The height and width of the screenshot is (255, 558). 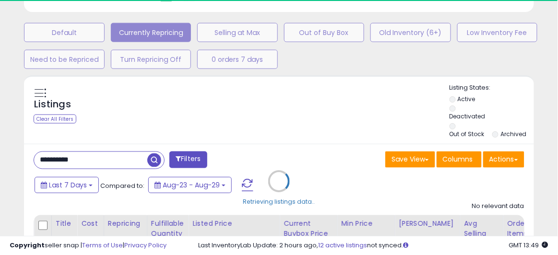 I want to click on button: 0 orders 7 days, so click(x=237, y=59).